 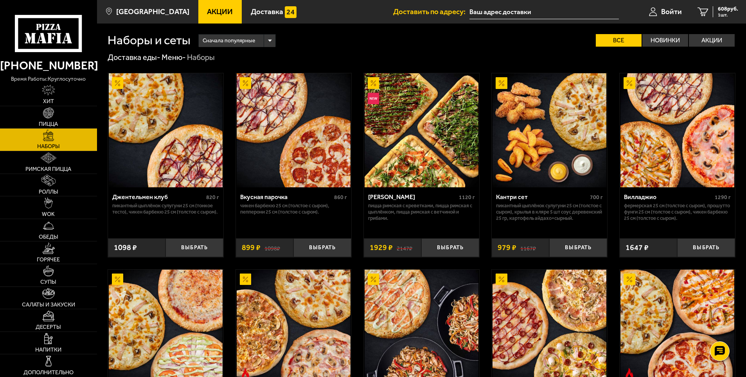 I want to click on span: Наборы, so click(x=49, y=146).